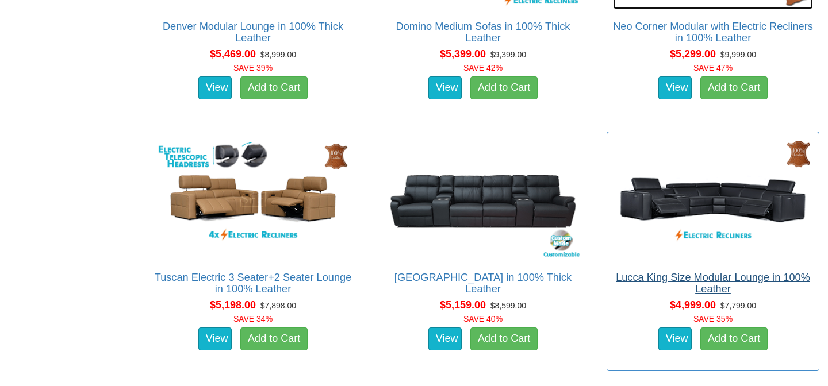 The image size is (828, 386). Describe the element at coordinates (253, 319) in the screenshot. I see `font: SAVE 34%` at that location.